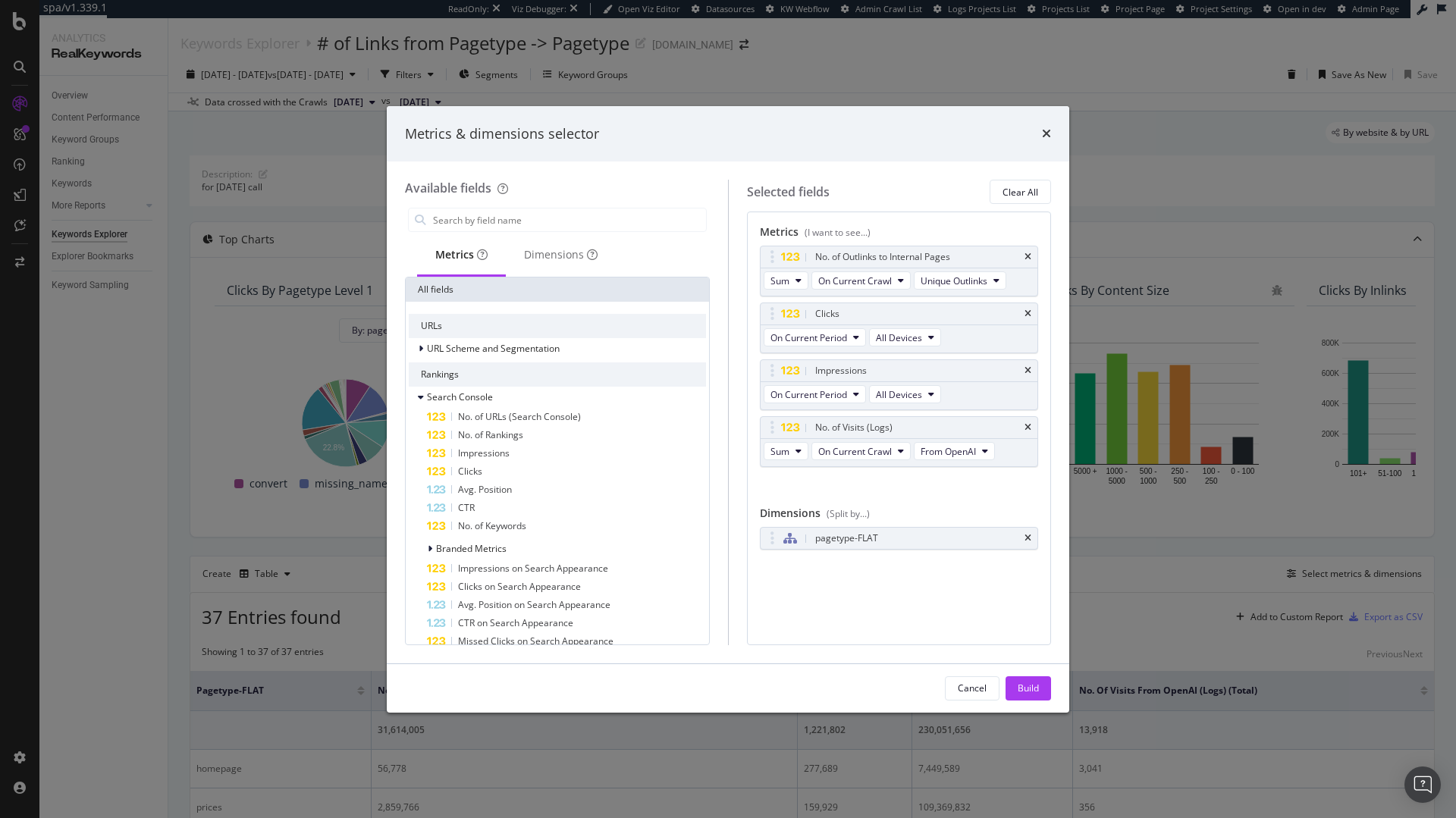 This screenshot has height=818, width=1456. Describe the element at coordinates (1020, 192) in the screenshot. I see `div: Clear All` at that location.